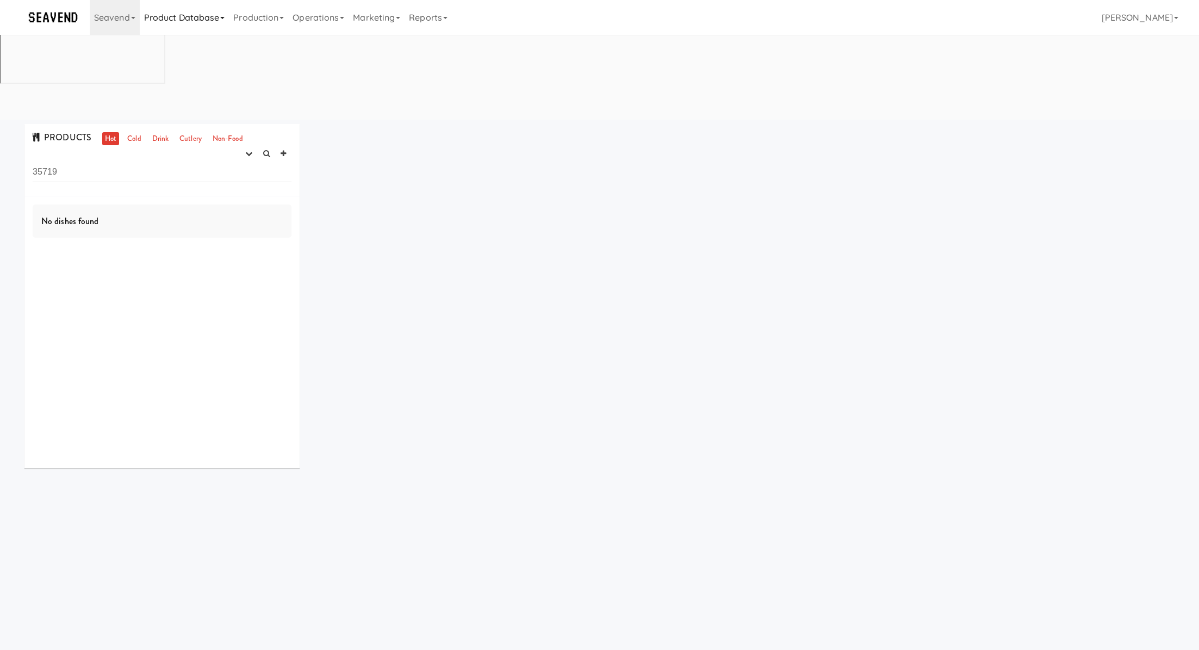 The height and width of the screenshot is (650, 1199). Describe the element at coordinates (53, 17) in the screenshot. I see `img: Micromart` at that location.